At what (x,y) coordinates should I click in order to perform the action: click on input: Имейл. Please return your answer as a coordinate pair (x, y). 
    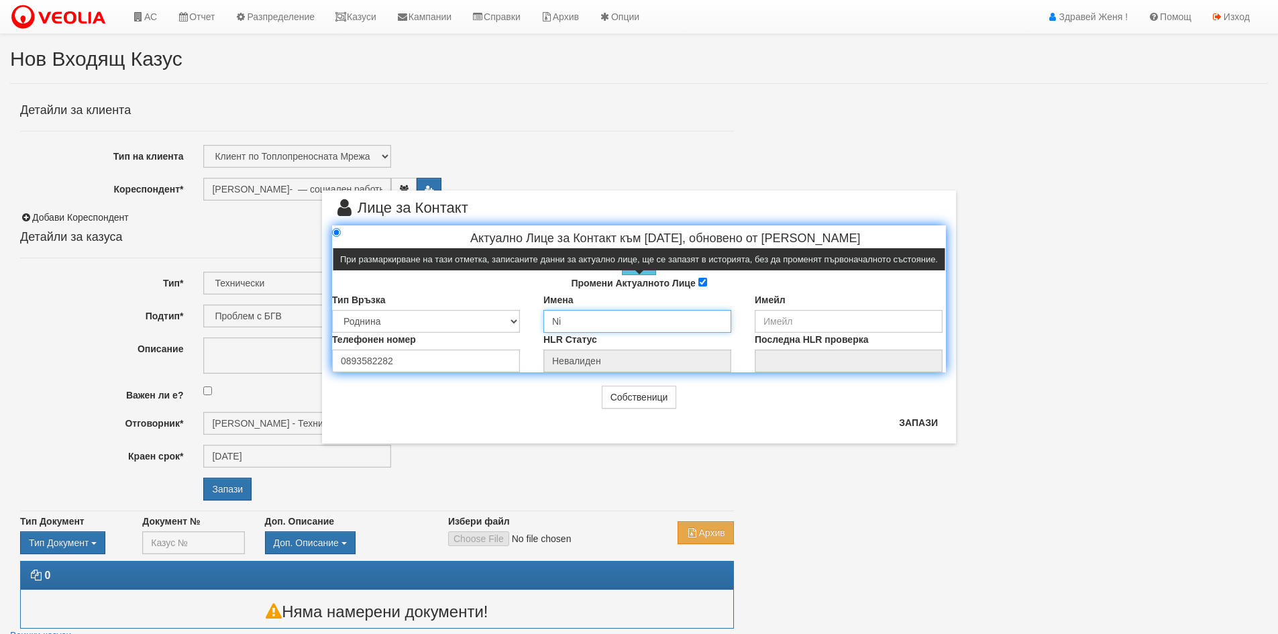
    Looking at the image, I should click on (849, 321).